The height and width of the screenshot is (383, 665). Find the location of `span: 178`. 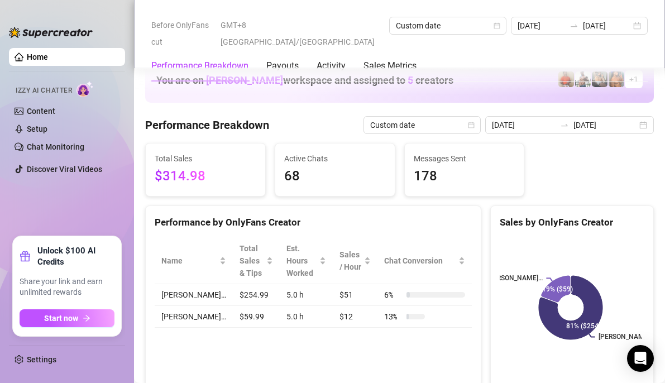

span: 178 is located at coordinates (464, 176).